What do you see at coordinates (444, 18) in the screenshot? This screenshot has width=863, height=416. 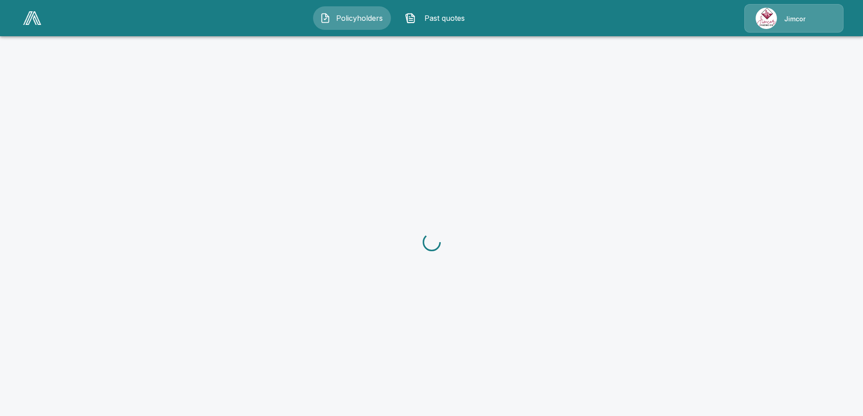 I see `span: Past quotes` at bounding box center [444, 18].